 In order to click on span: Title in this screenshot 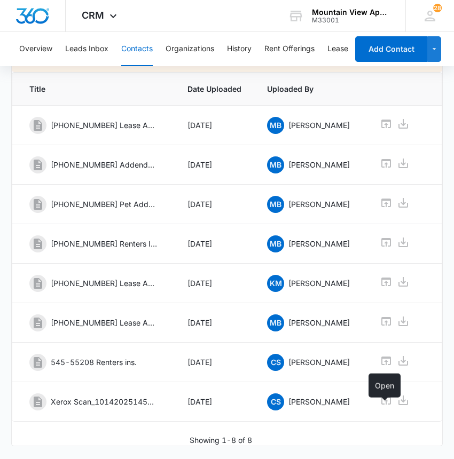, I will do `click(96, 89)`.